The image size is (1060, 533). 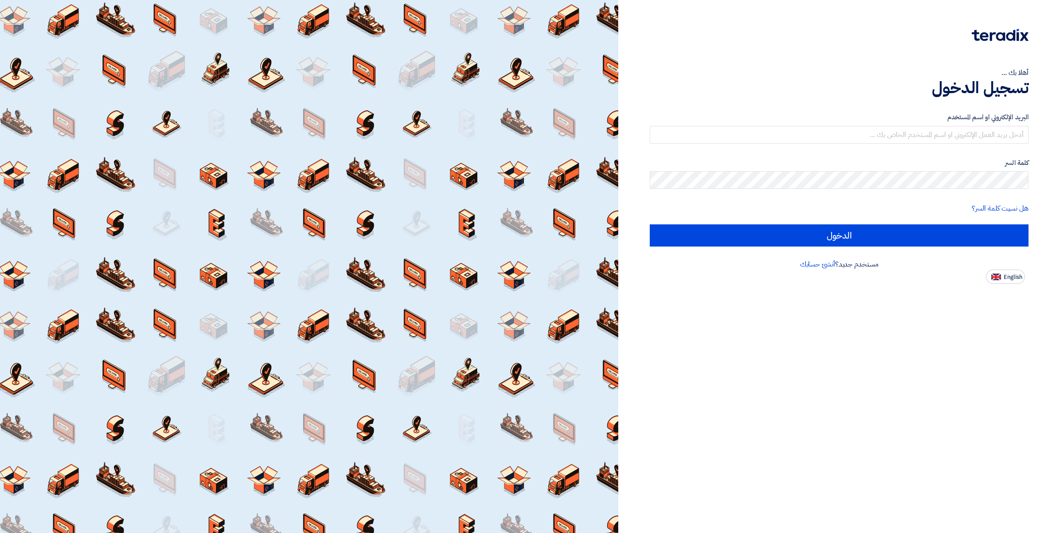 I want to click on input: الدخول, so click(x=839, y=236).